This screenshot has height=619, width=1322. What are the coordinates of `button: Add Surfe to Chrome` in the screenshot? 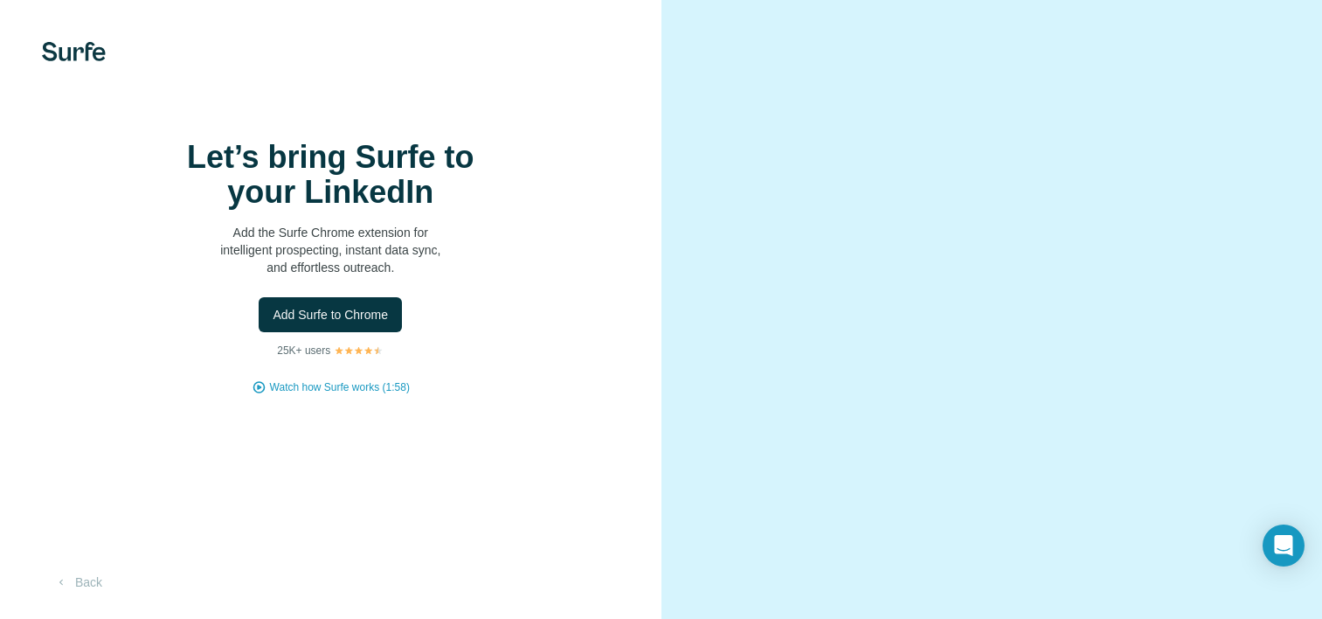 It's located at (330, 315).